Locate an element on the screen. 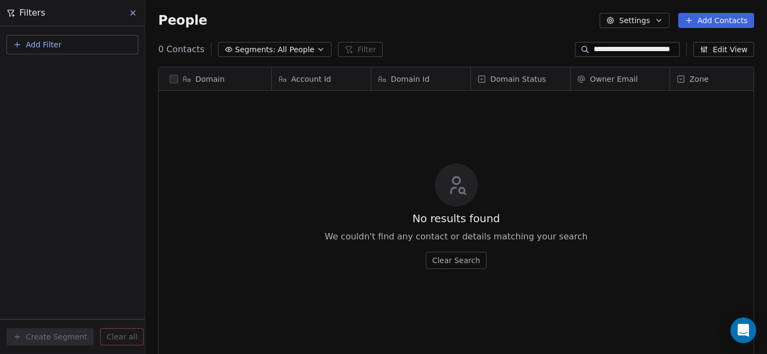 This screenshot has width=767, height=354. div: Domain is located at coordinates (215, 79).